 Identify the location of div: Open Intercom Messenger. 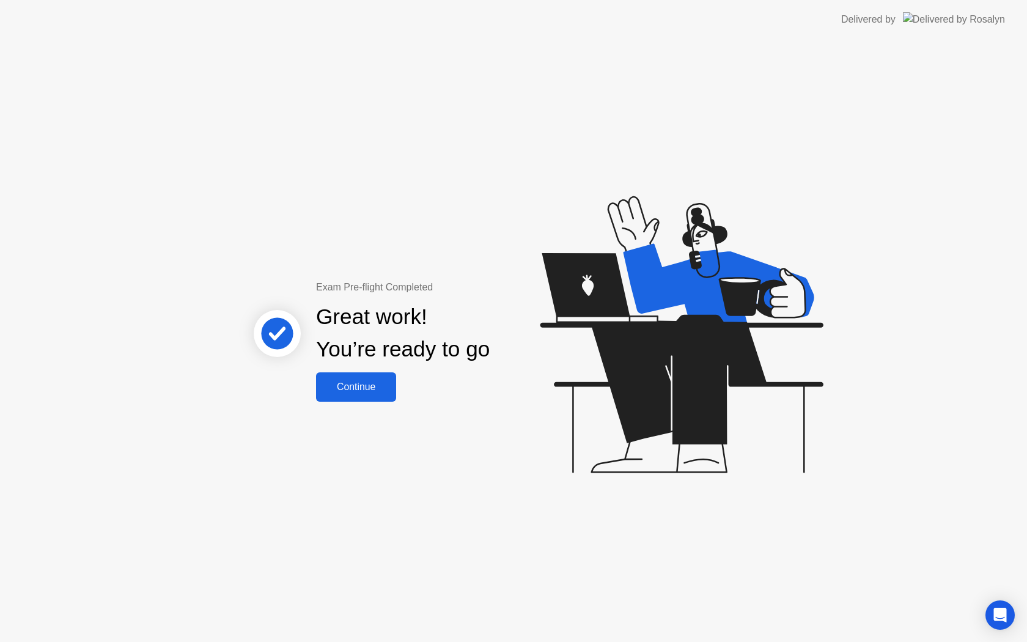
(1001, 615).